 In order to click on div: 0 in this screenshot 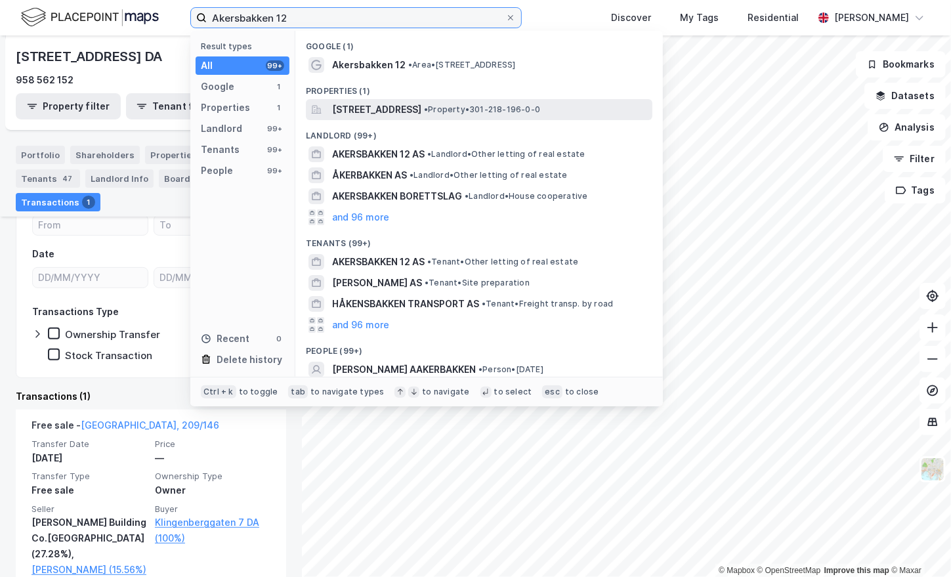, I will do `click(279, 339)`.